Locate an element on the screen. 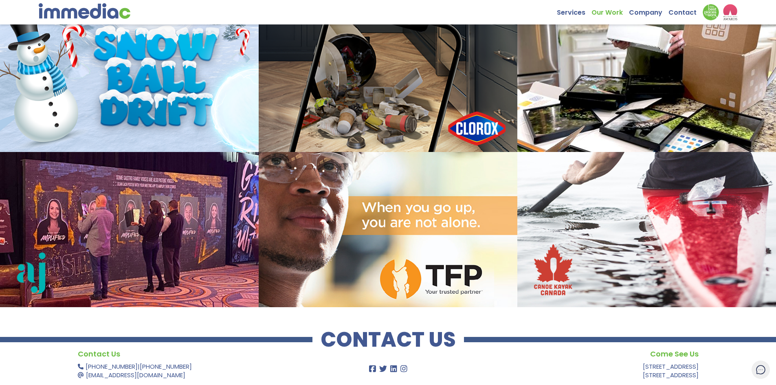  a: Company is located at coordinates (648, 10).